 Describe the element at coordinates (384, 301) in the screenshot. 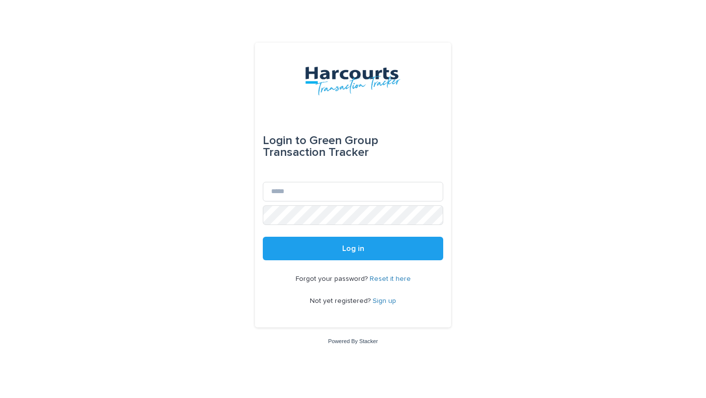

I see `a: Sign up` at that location.